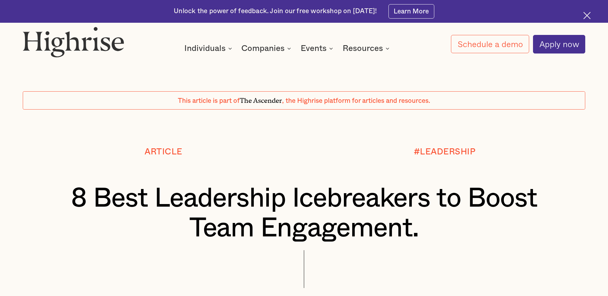 This screenshot has height=296, width=608. Describe the element at coordinates (559, 44) in the screenshot. I see `a: Apply now` at that location.